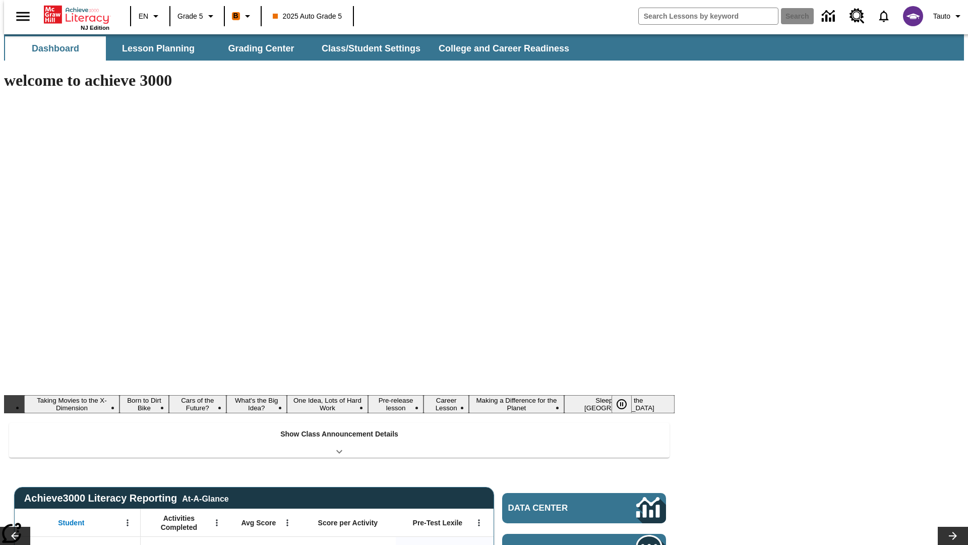 This screenshot has height=545, width=968. I want to click on button: Slide 3 Cars of the Future?, so click(198, 404).